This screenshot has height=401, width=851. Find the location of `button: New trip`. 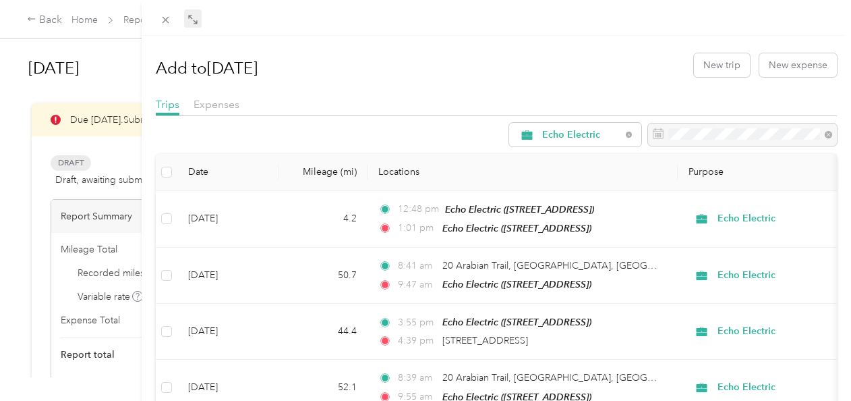

button: New trip is located at coordinates (722, 65).